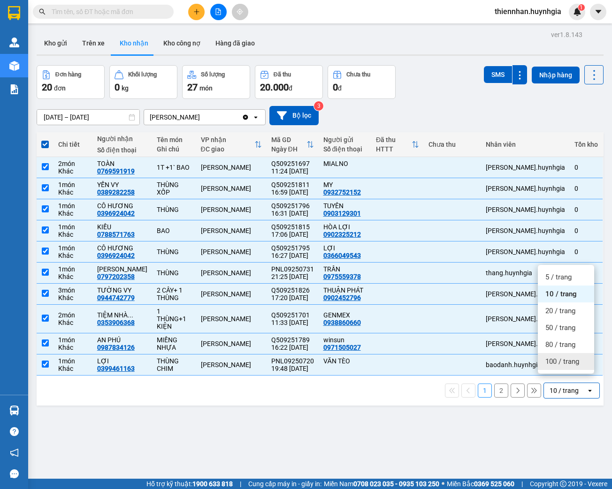 The image size is (612, 489). Describe the element at coordinates (117, 87) in the screenshot. I see `span: 0` at that location.